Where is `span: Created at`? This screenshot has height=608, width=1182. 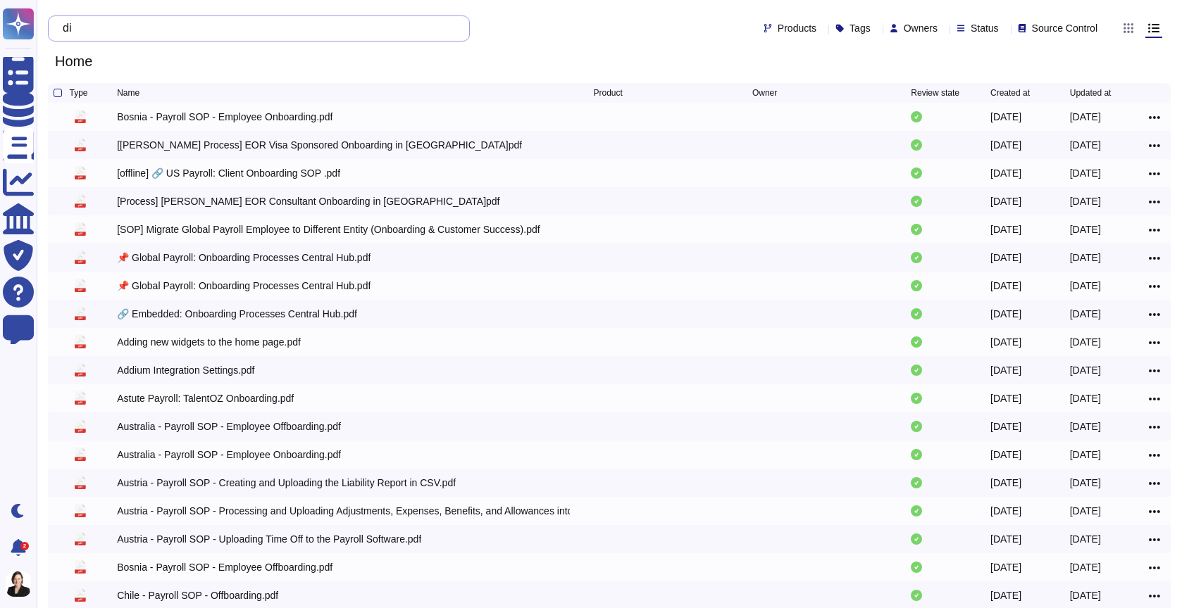
span: Created at is located at coordinates (1010, 93).